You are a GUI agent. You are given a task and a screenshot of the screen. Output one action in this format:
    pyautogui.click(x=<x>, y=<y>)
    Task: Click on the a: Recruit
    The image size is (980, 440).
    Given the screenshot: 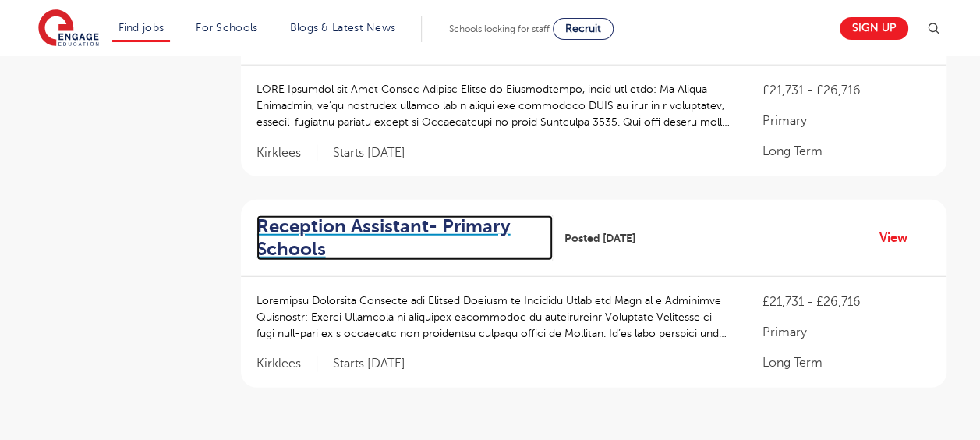 What is the action you would take?
    pyautogui.click(x=583, y=29)
    